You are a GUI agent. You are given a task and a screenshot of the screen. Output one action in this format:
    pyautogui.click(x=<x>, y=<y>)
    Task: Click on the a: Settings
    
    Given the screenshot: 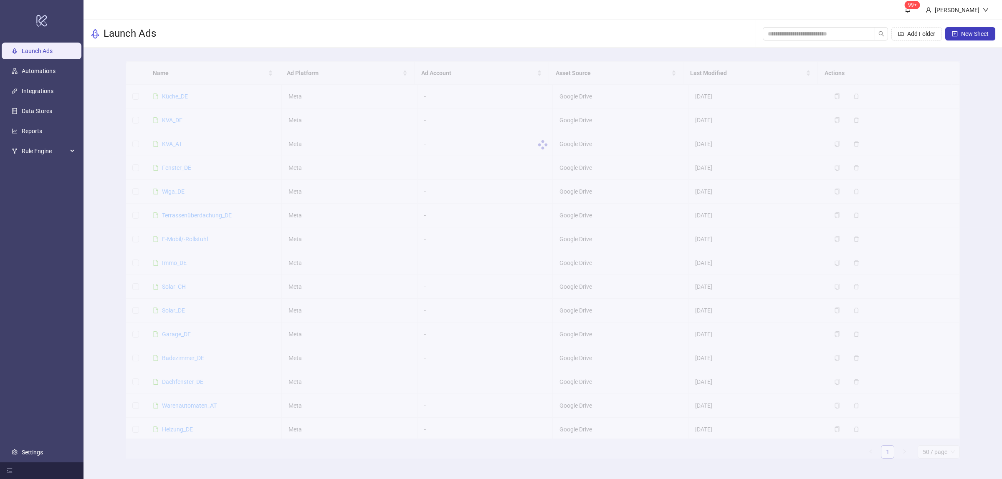 What is the action you would take?
    pyautogui.click(x=32, y=453)
    